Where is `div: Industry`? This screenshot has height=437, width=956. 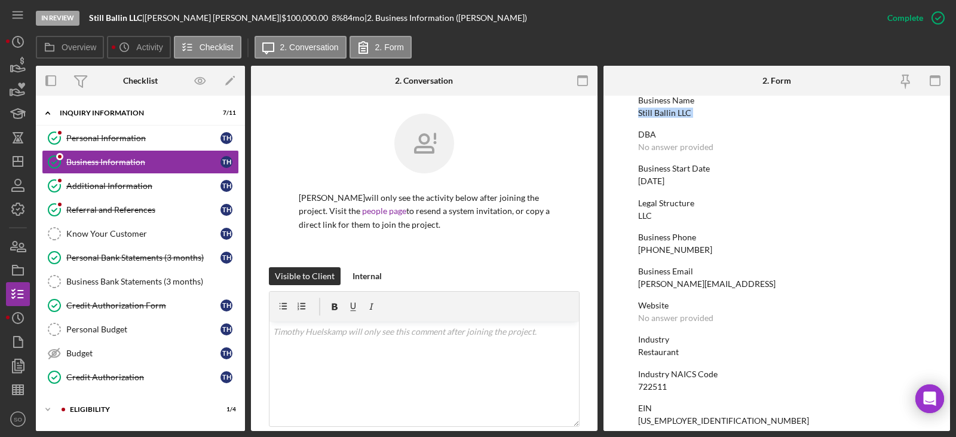
div: Industry is located at coordinates (777, 340).